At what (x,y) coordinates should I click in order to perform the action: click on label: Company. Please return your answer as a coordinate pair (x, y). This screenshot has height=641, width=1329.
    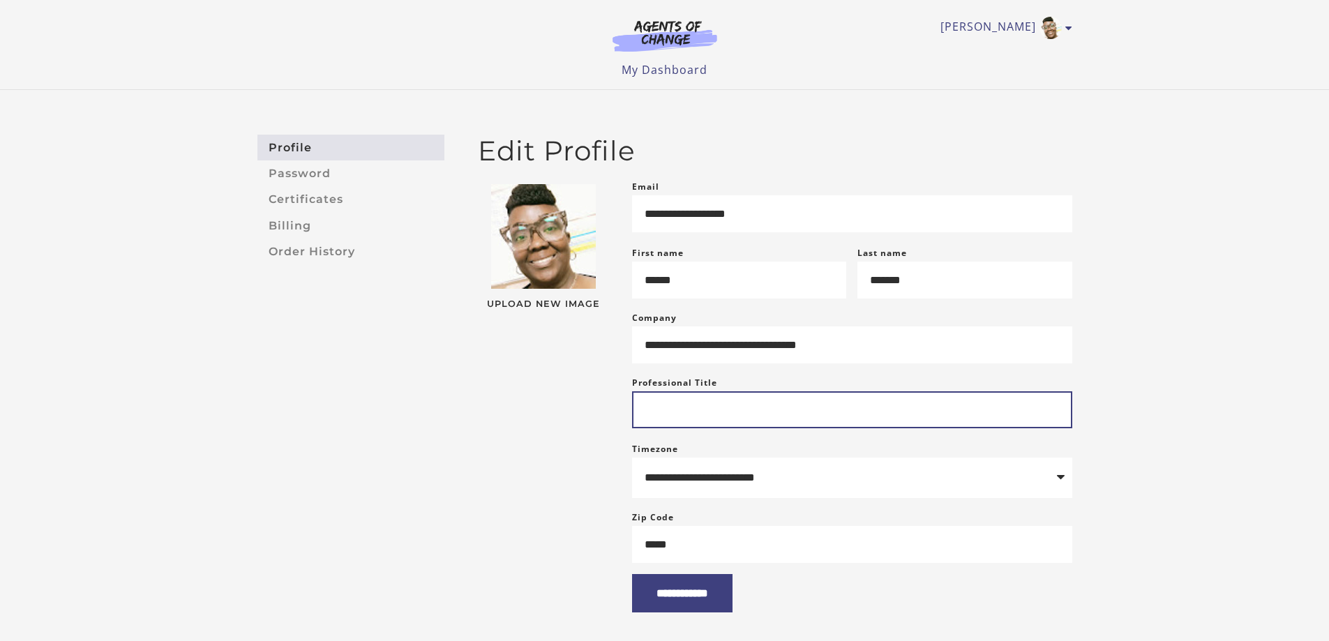
    Looking at the image, I should click on (654, 318).